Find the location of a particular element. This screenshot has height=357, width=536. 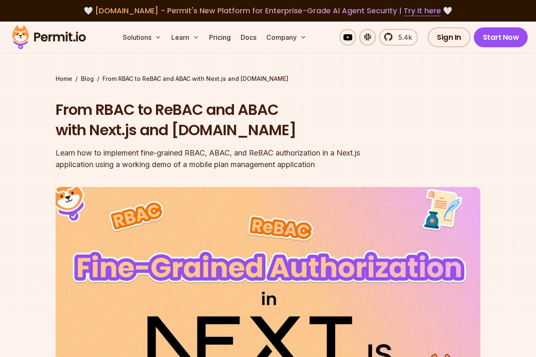

a: Sign In is located at coordinates (449, 37).